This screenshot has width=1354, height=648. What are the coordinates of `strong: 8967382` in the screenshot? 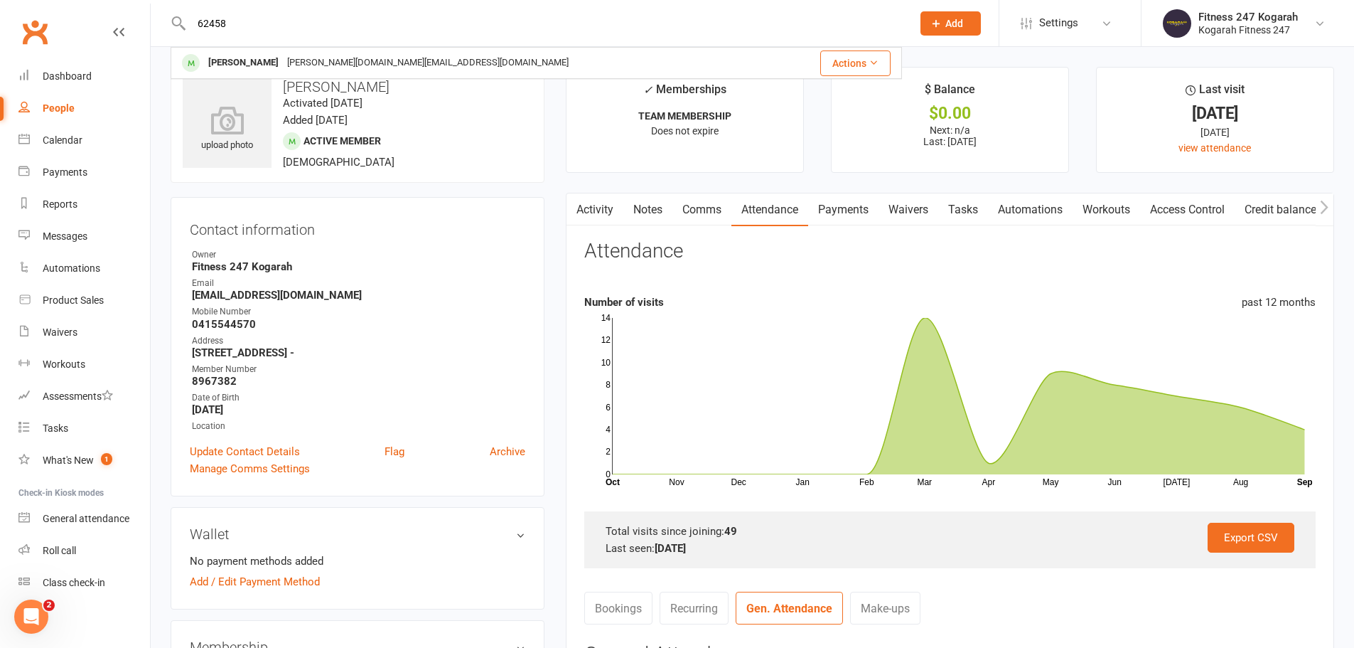 It's located at (358, 381).